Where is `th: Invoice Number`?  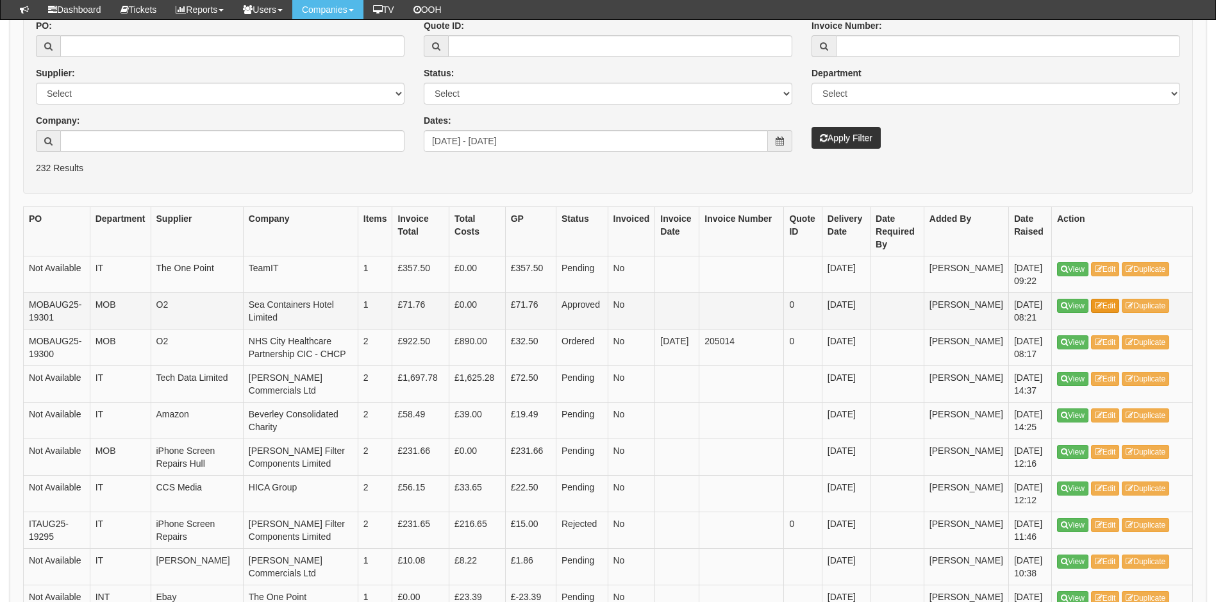 th: Invoice Number is located at coordinates (741, 231).